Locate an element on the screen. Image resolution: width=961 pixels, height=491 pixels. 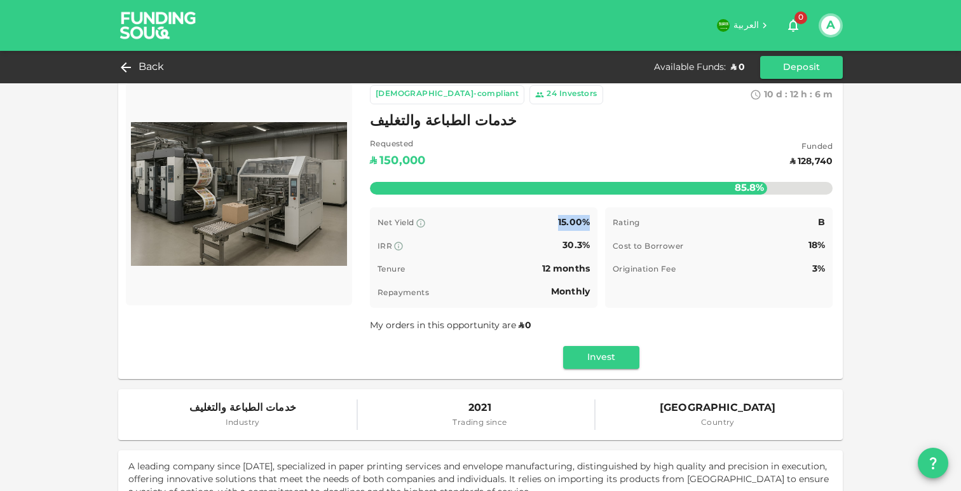
span: Monthly is located at coordinates (570, 292).